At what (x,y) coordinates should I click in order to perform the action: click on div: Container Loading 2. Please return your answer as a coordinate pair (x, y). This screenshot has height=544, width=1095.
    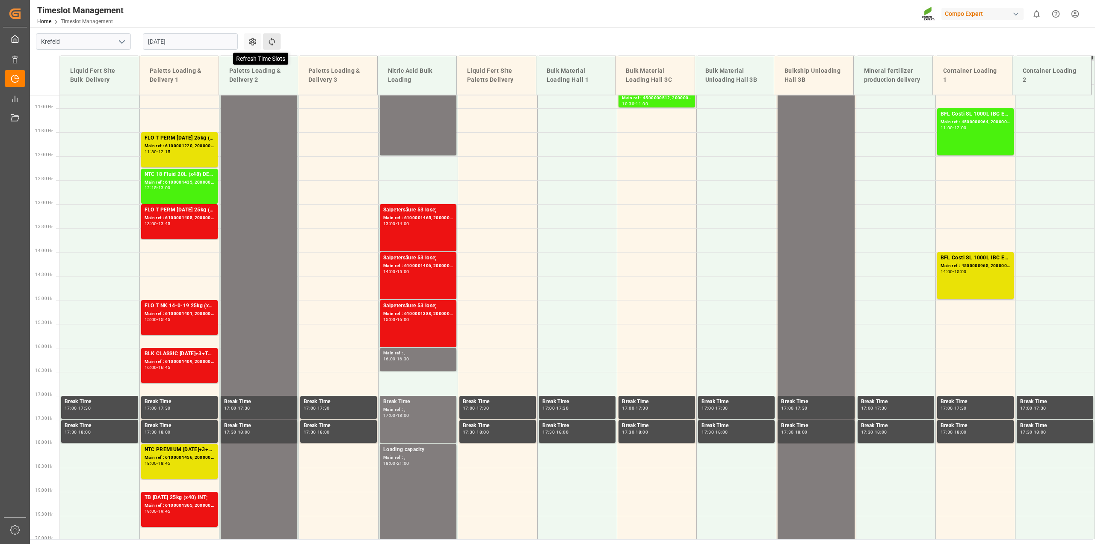
    Looking at the image, I should click on (1052, 75).